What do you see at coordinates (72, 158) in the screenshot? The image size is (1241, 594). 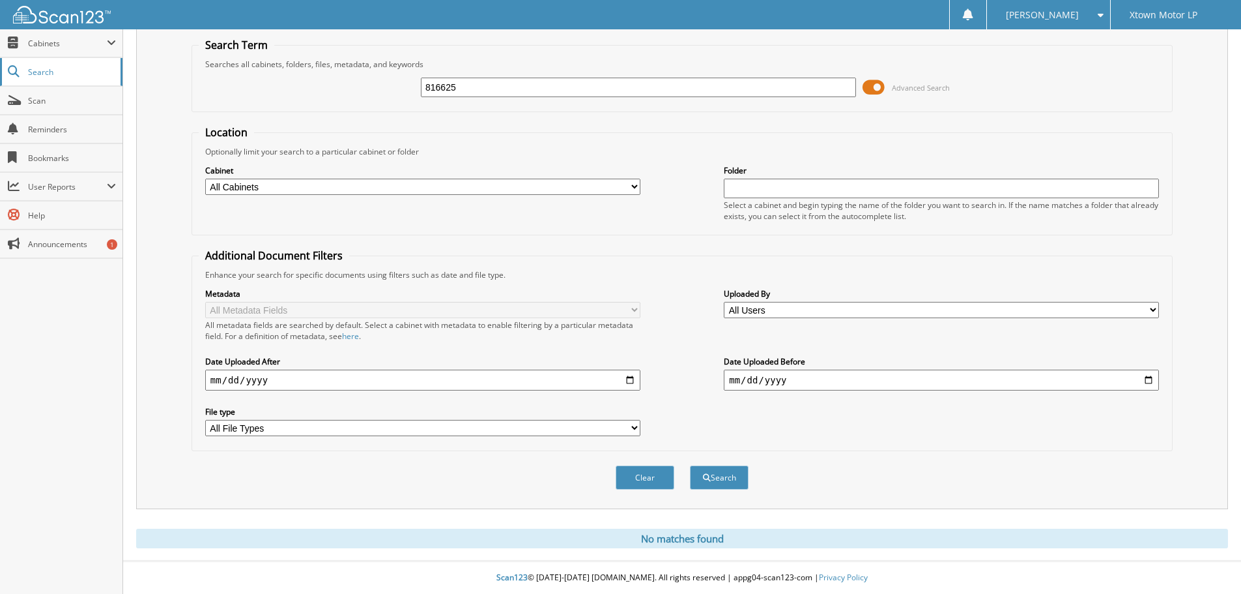 I see `span: Bookmarks` at bounding box center [72, 158].